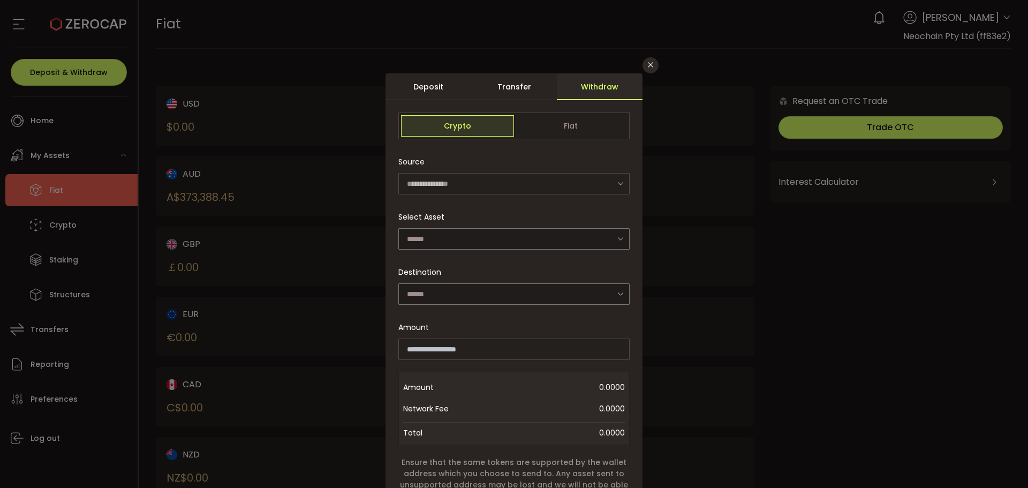 The width and height of the screenshot is (1028, 488). I want to click on div: Deposit, so click(428, 87).